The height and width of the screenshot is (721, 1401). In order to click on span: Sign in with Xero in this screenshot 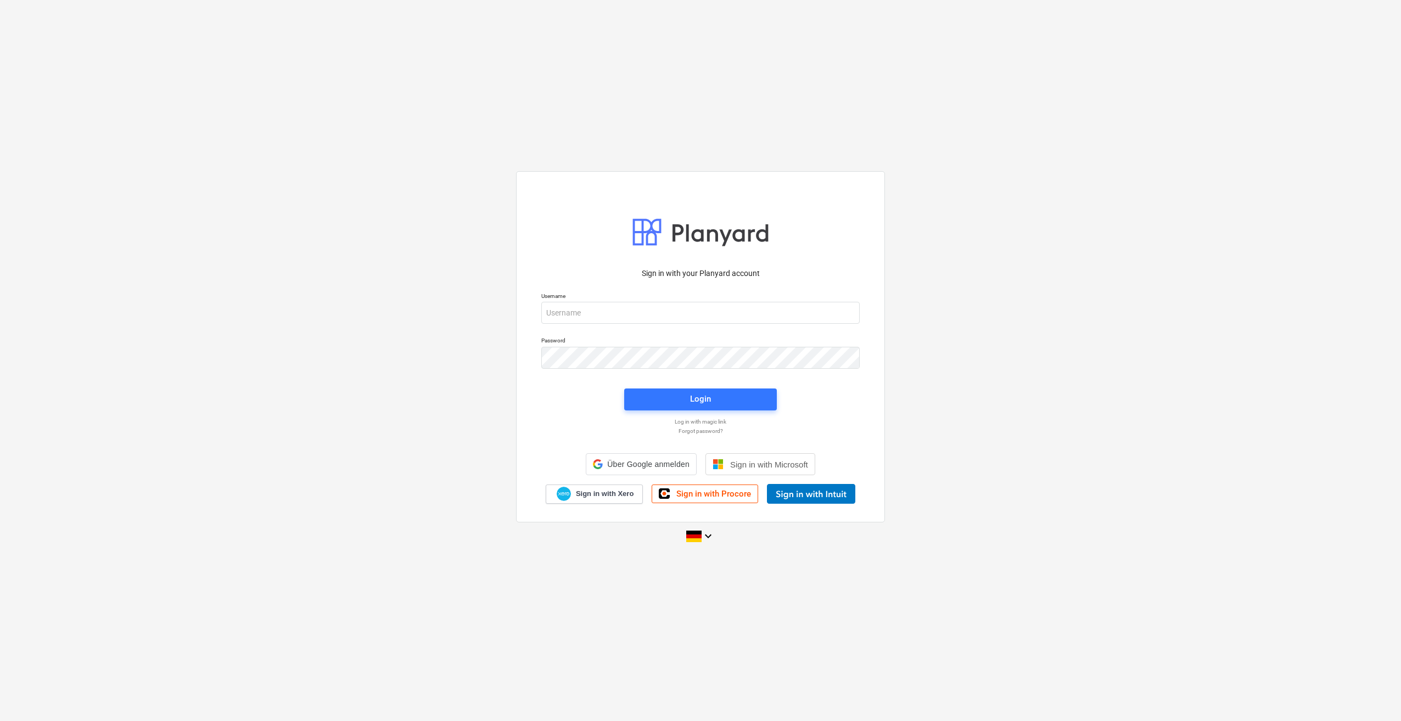, I will do `click(604, 494)`.